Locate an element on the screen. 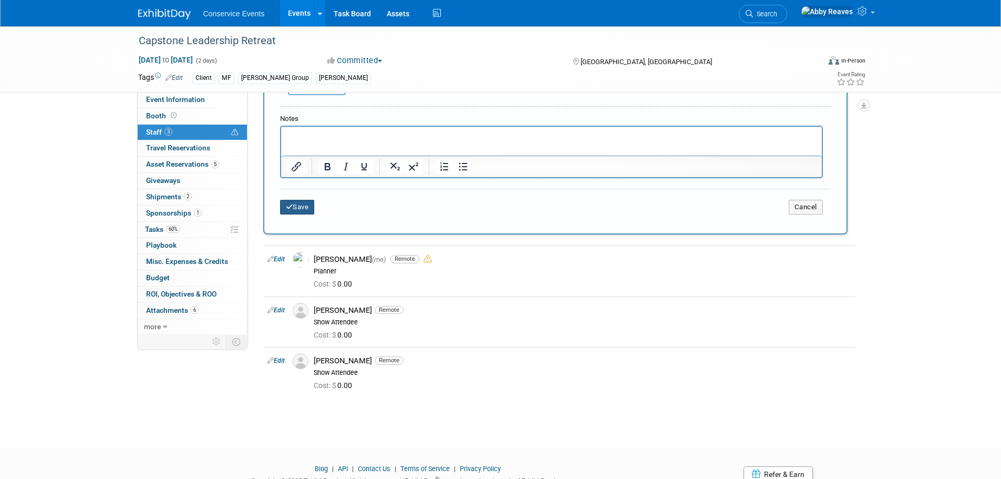 The height and width of the screenshot is (479, 1001). div: Notes is located at coordinates (551, 119).